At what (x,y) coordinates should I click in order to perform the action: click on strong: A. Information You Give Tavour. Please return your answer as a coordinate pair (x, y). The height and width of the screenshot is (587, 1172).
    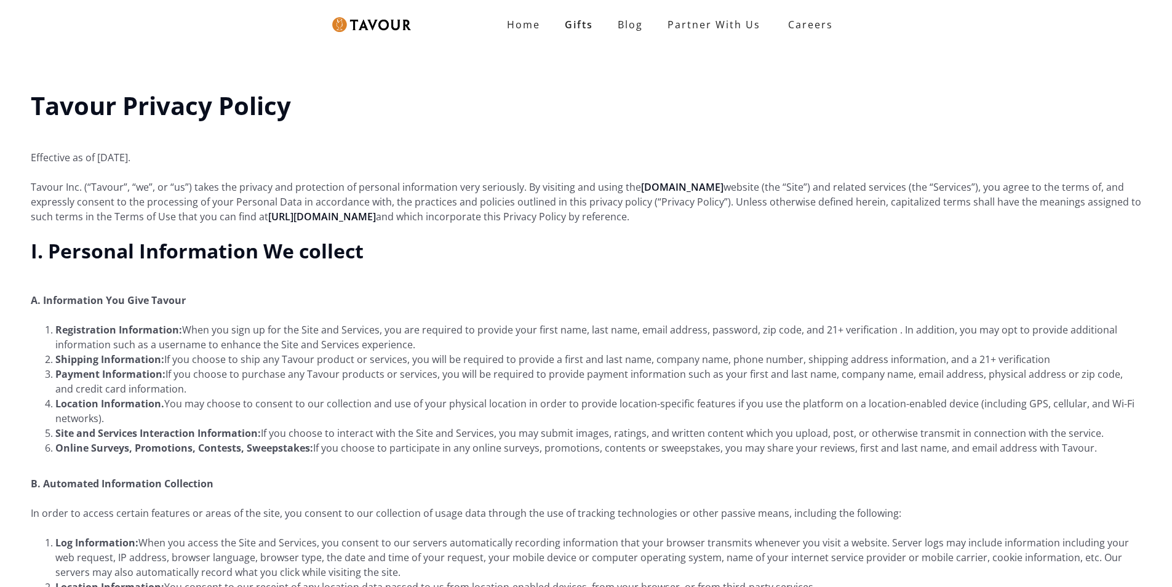
    Looking at the image, I should click on (108, 300).